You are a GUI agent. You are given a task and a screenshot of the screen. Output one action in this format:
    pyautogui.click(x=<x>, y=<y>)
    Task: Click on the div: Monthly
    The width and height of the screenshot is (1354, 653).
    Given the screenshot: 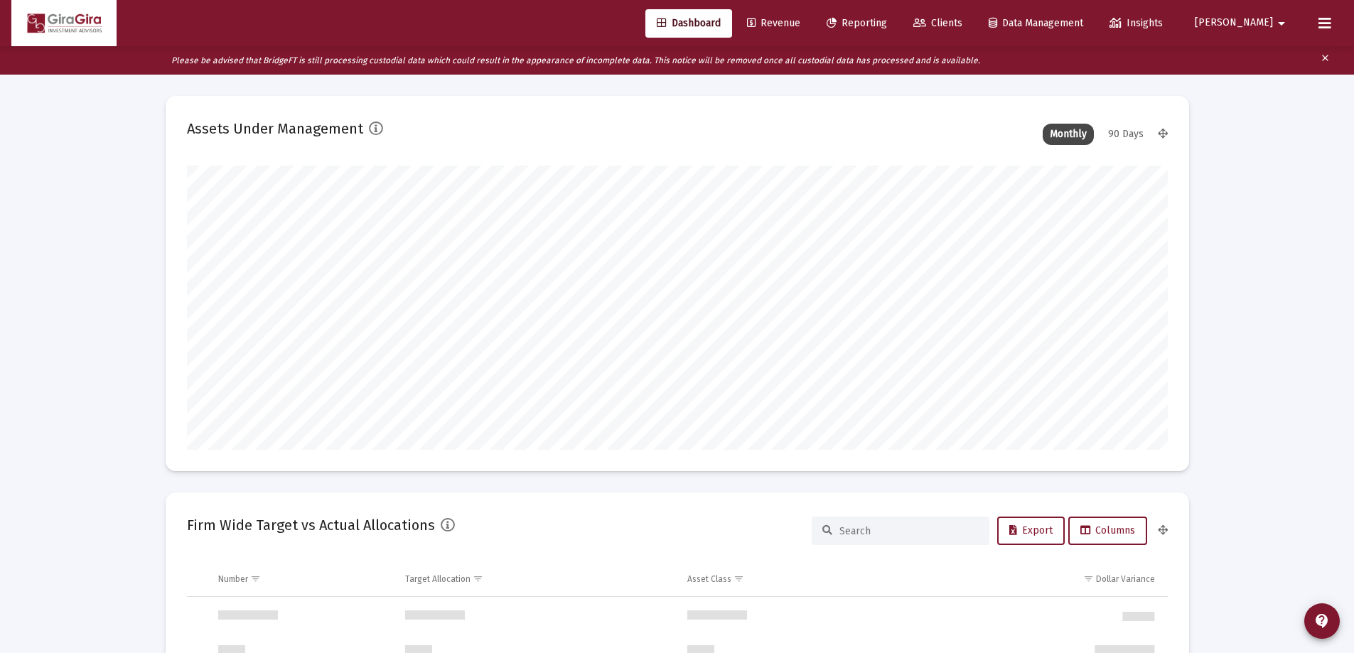 What is the action you would take?
    pyautogui.click(x=1069, y=134)
    